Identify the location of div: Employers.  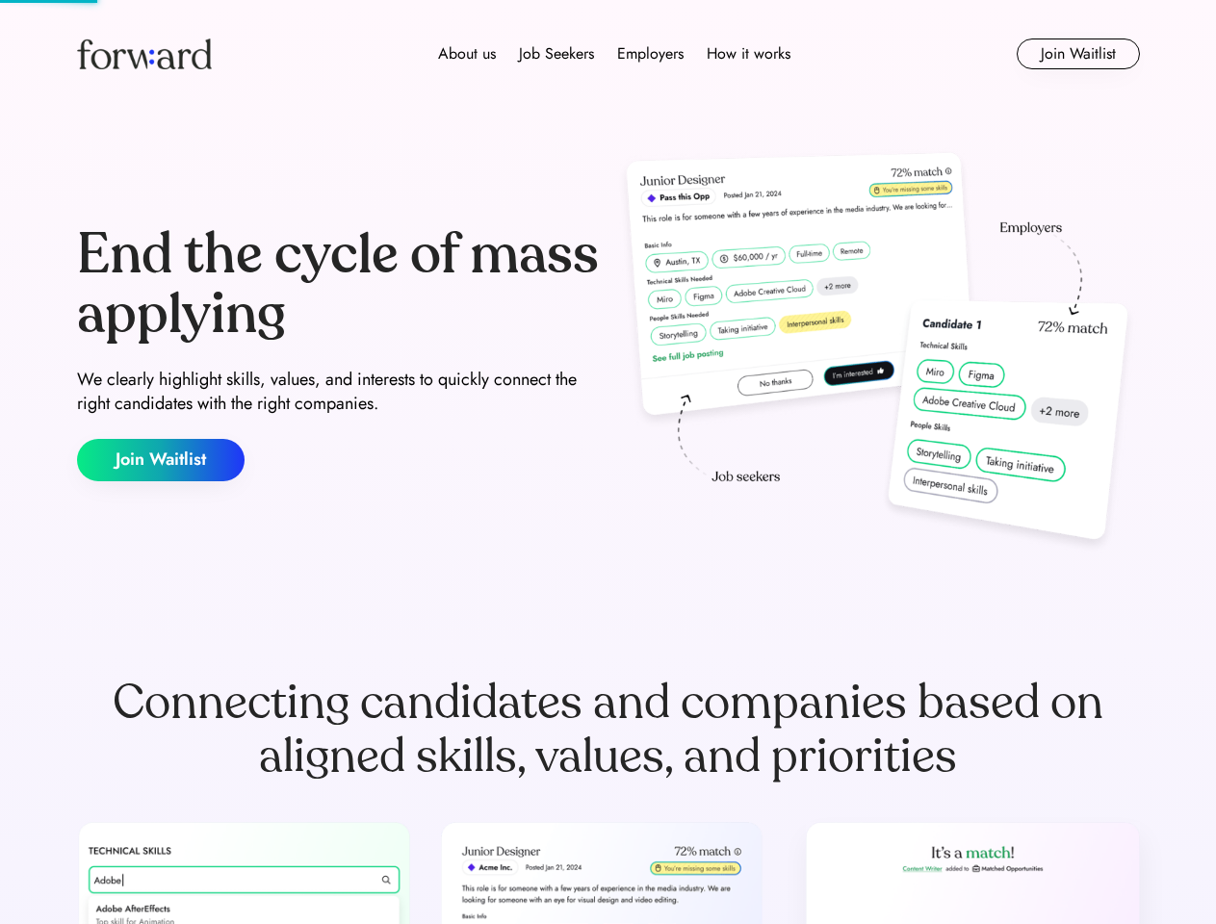
(650, 54).